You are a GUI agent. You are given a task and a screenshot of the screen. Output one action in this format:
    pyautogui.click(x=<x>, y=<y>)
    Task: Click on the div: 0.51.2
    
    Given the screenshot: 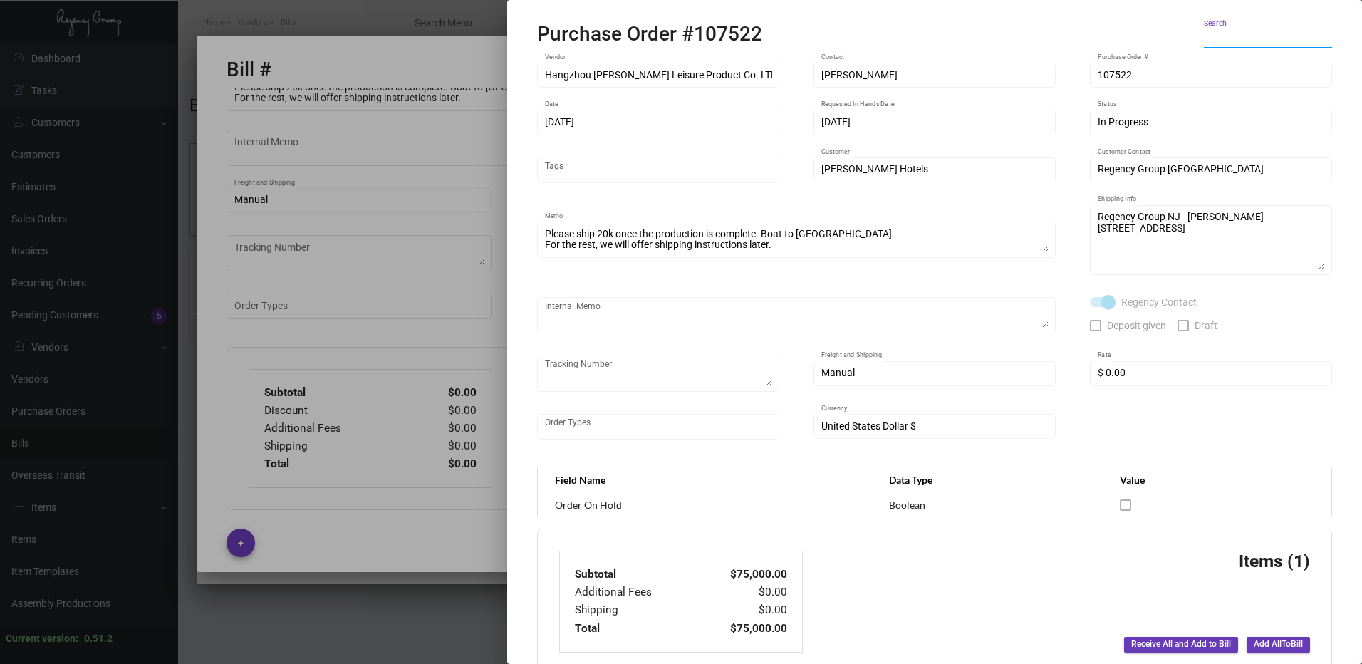 What is the action you would take?
    pyautogui.click(x=98, y=638)
    